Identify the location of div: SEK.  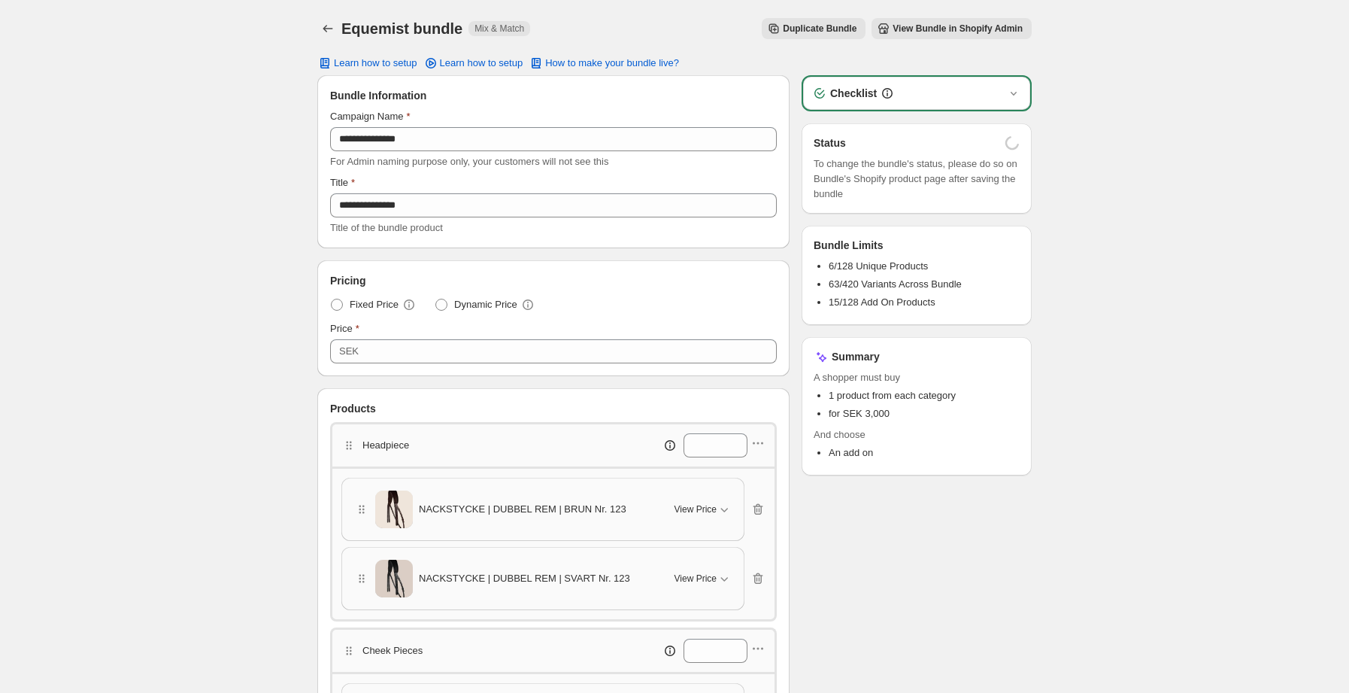
(349, 351).